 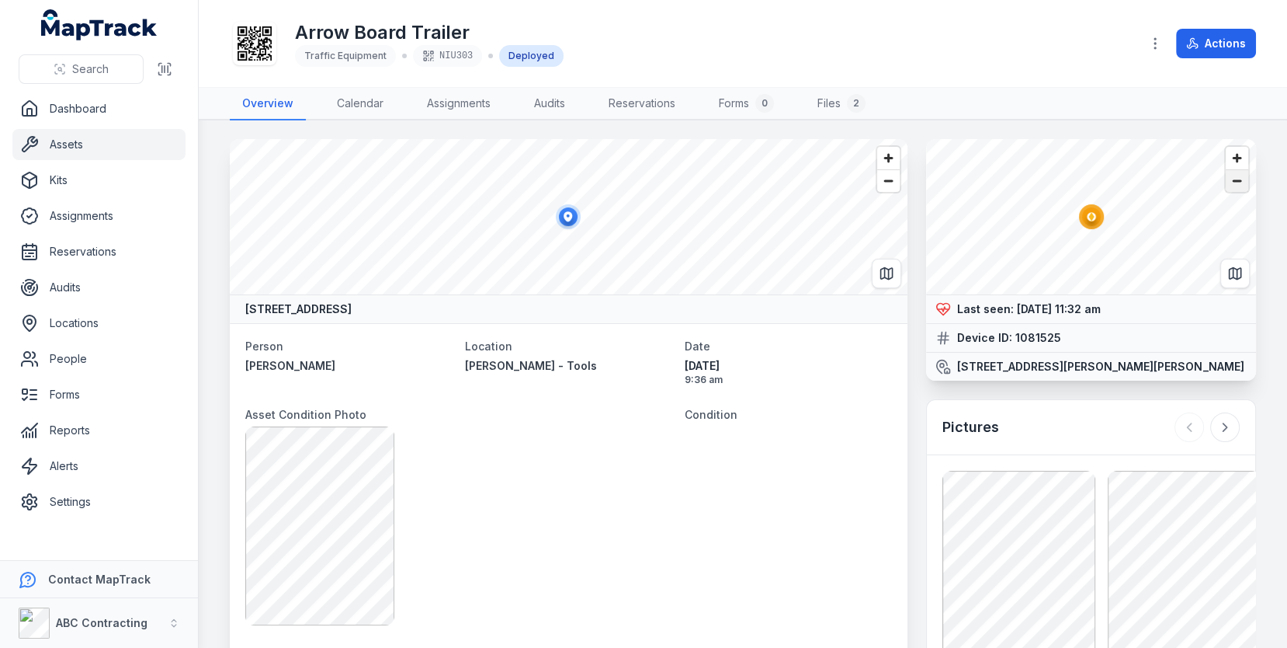 I want to click on strong: ABC Contracting, so click(x=102, y=622).